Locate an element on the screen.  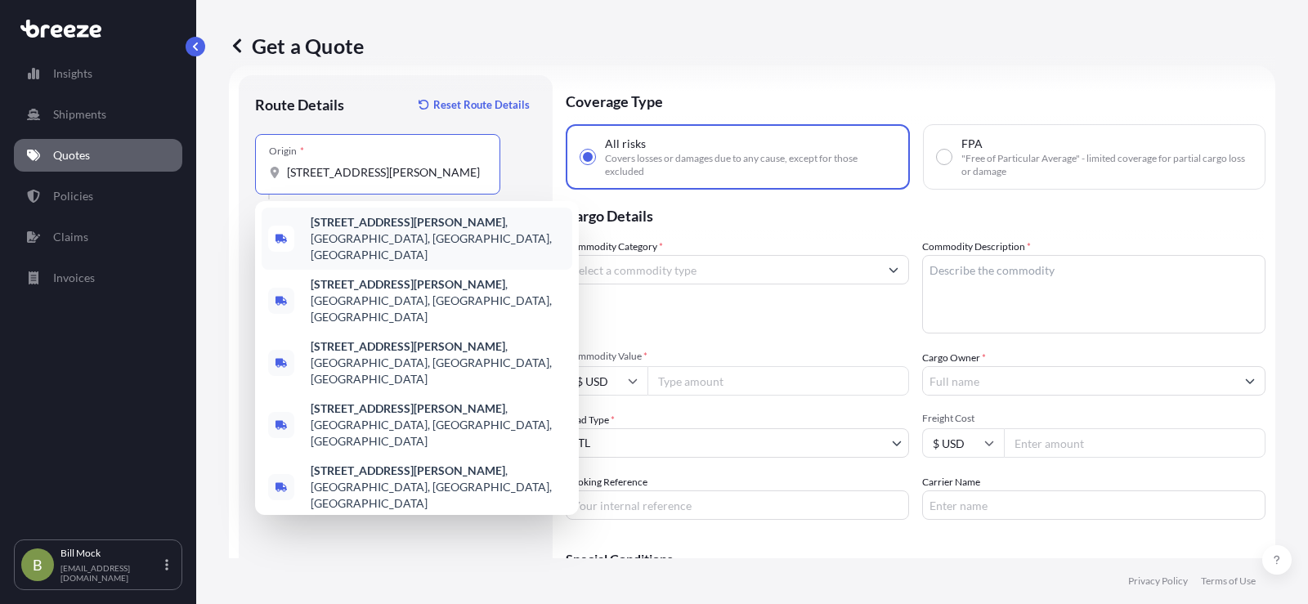
p: Privacy Policy is located at coordinates (1157, 581).